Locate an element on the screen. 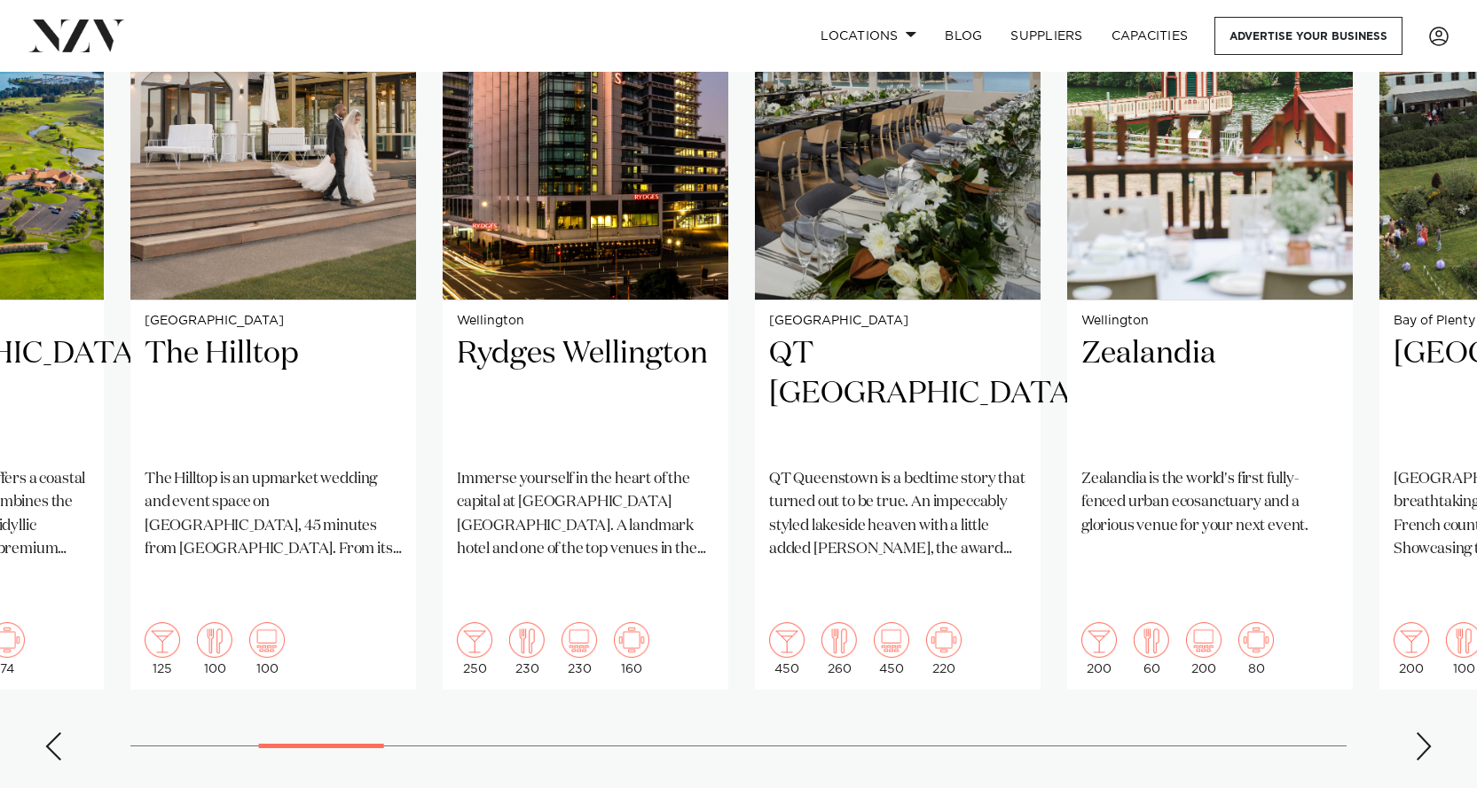 This screenshot has height=788, width=1477. a: BLOG is located at coordinates (963, 35).